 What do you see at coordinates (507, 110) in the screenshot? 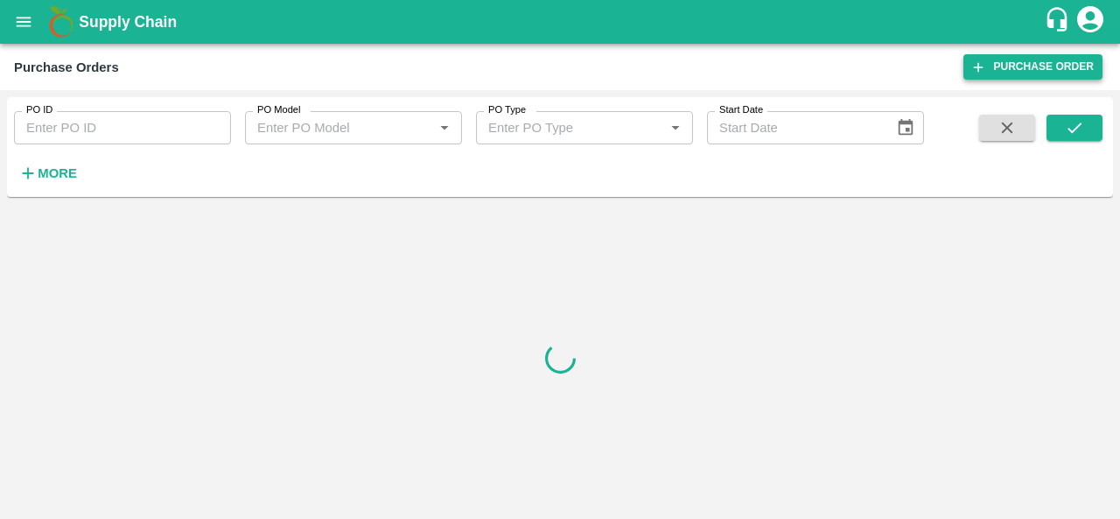
I see `label: PO Type` at bounding box center [507, 110].